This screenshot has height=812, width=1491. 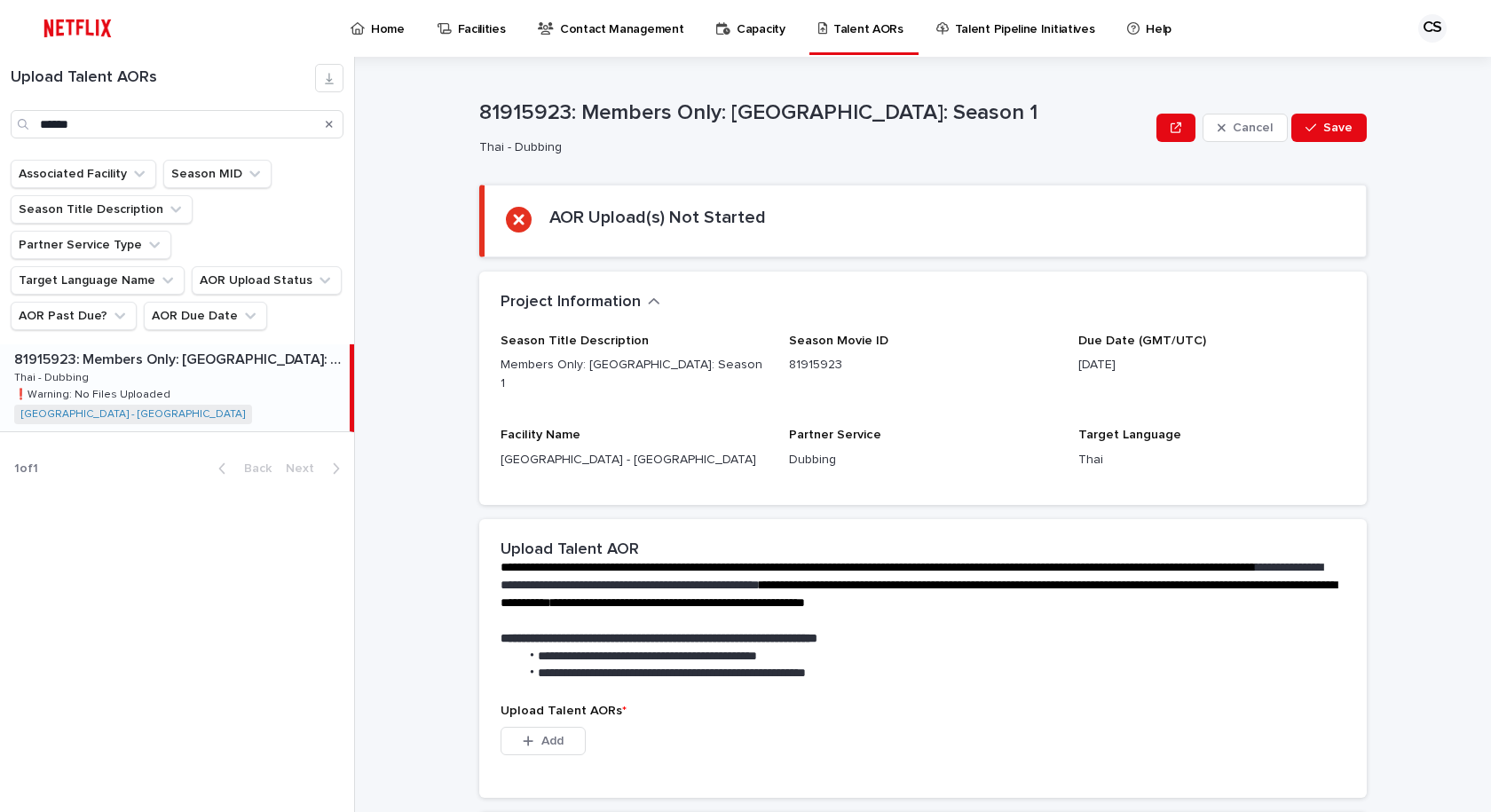 What do you see at coordinates (1338, 128) in the screenshot?
I see `span: Save` at bounding box center [1338, 128].